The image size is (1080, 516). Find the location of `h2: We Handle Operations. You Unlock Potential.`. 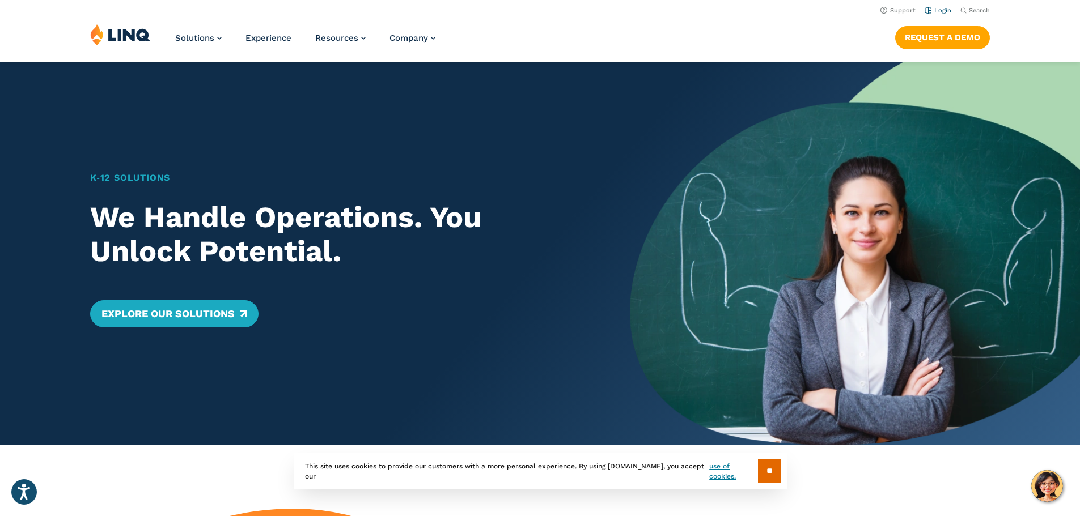

h2: We Handle Operations. You Unlock Potential. is located at coordinates (338, 235).